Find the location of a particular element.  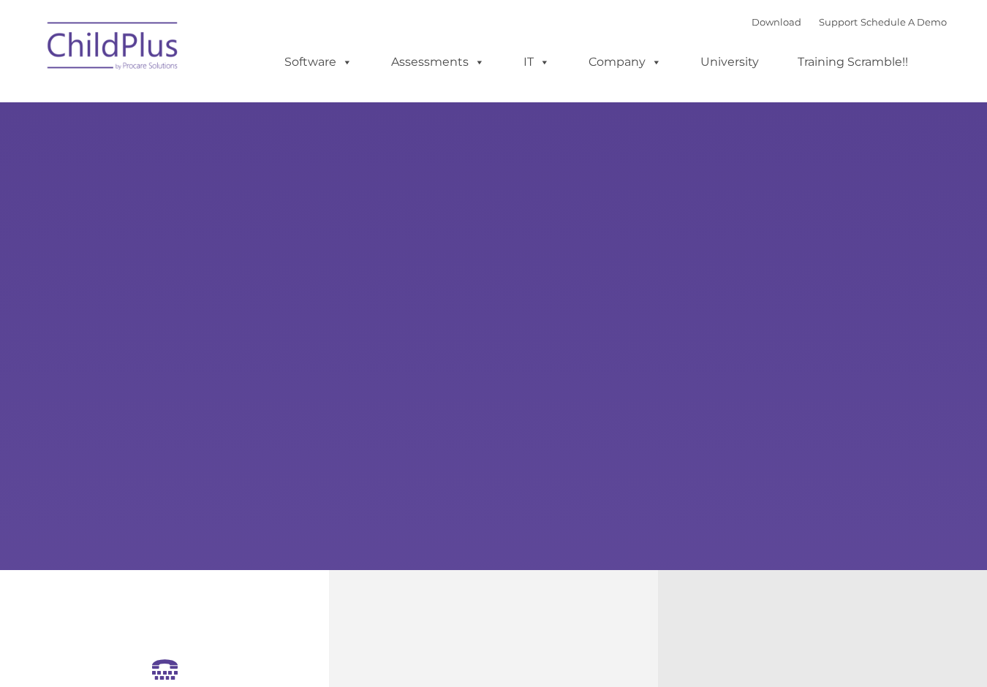

a: Schedule A Demo is located at coordinates (904, 22).